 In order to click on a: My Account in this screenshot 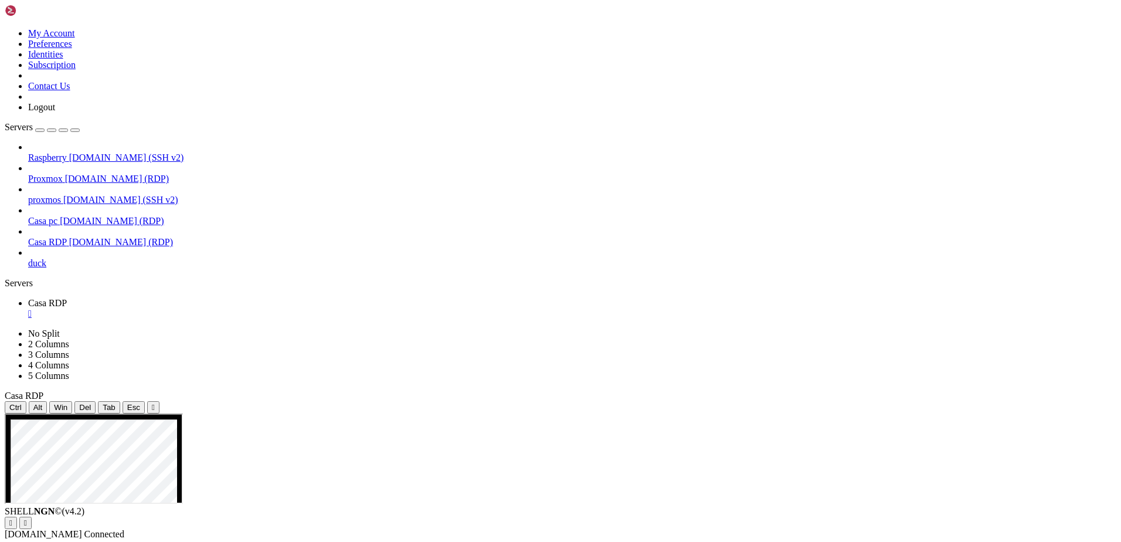, I will do `click(52, 33)`.